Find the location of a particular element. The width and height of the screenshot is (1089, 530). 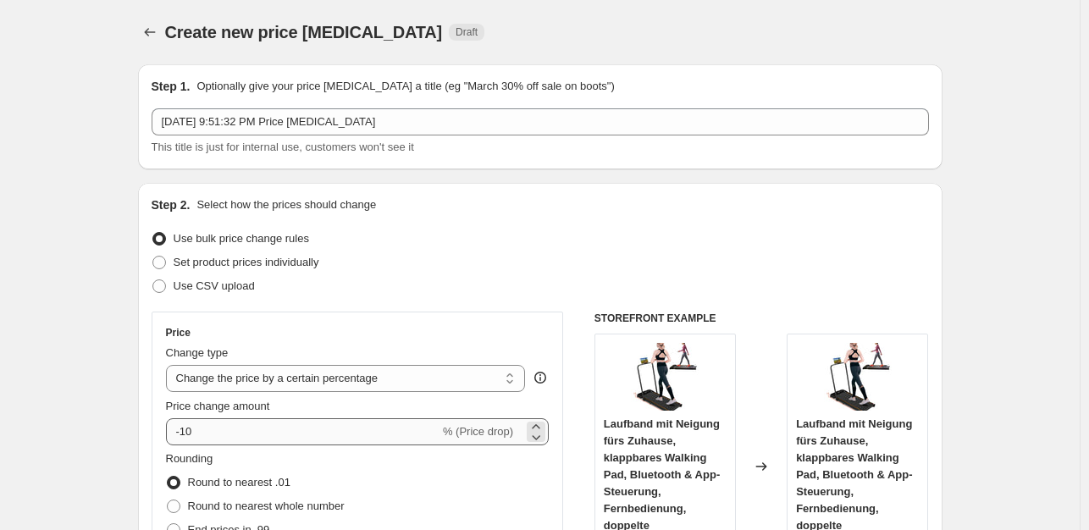

span: This title is just for internal use, customers won't see it is located at coordinates (283, 146).